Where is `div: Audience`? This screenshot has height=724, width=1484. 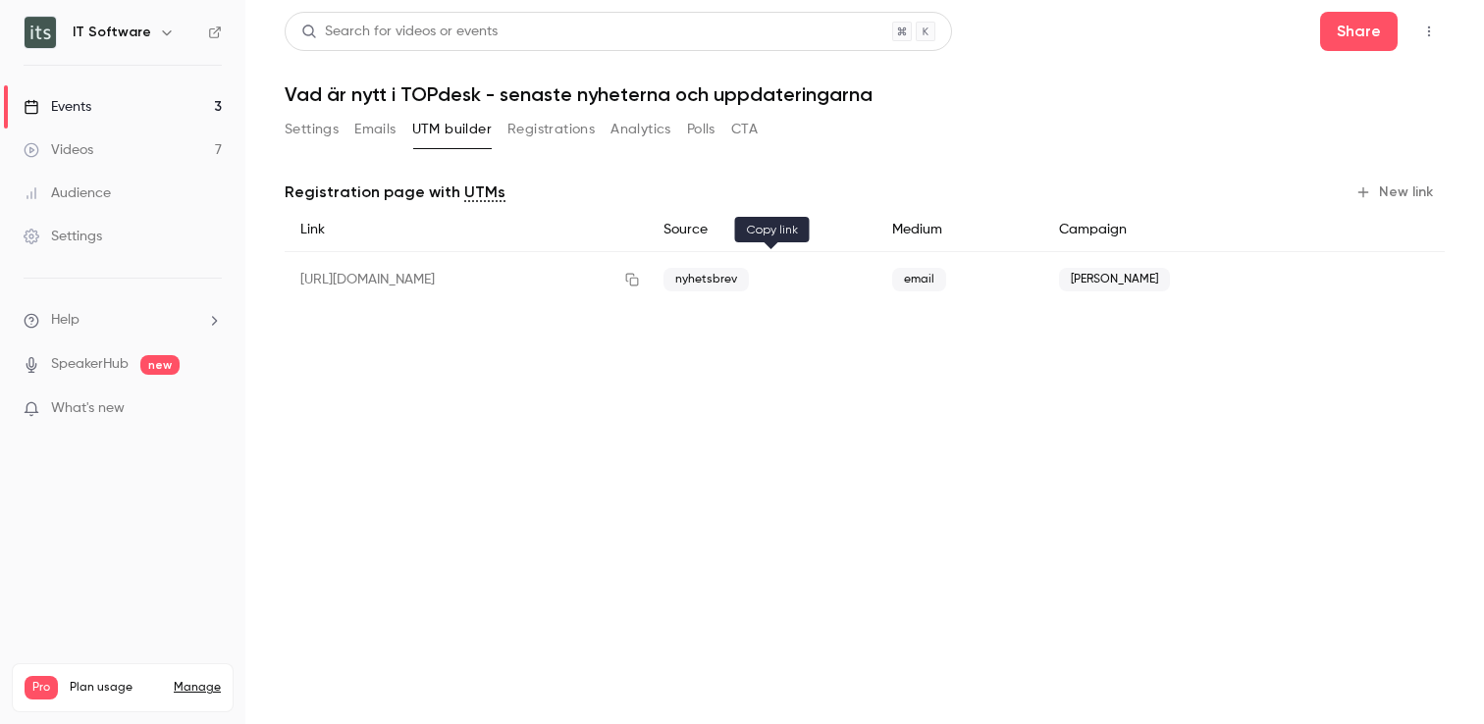 div: Audience is located at coordinates (67, 193).